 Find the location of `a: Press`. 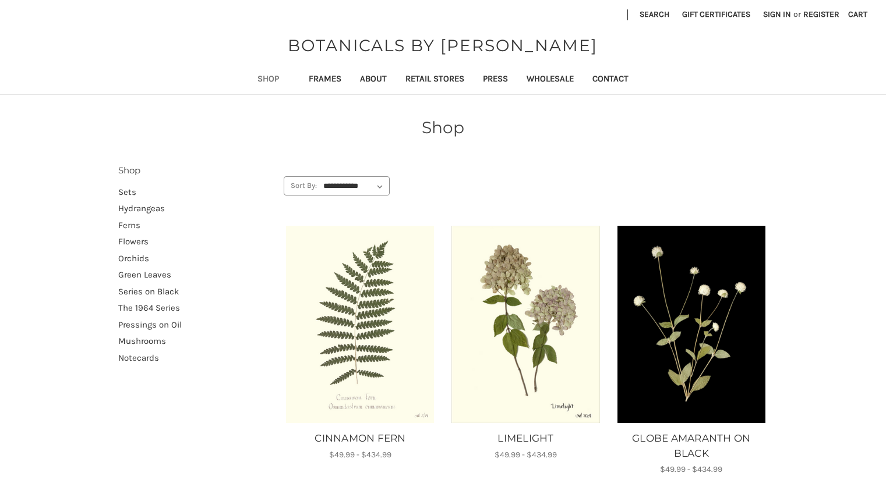

a: Press is located at coordinates (495, 80).